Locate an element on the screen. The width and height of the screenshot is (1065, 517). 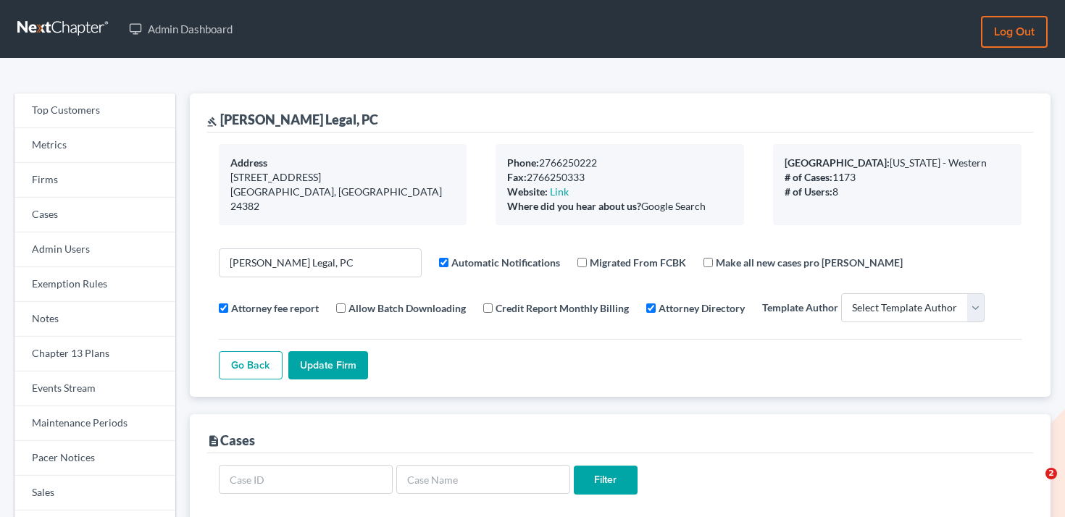
a: Notes is located at coordinates (95, 319).